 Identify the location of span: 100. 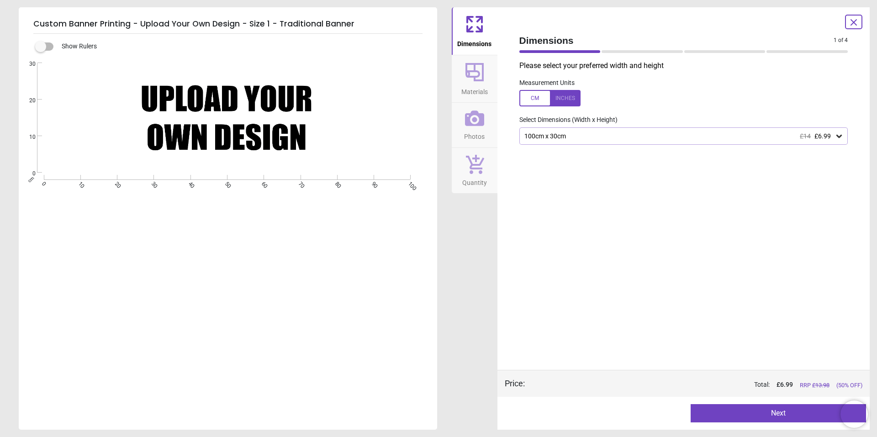
(409, 183).